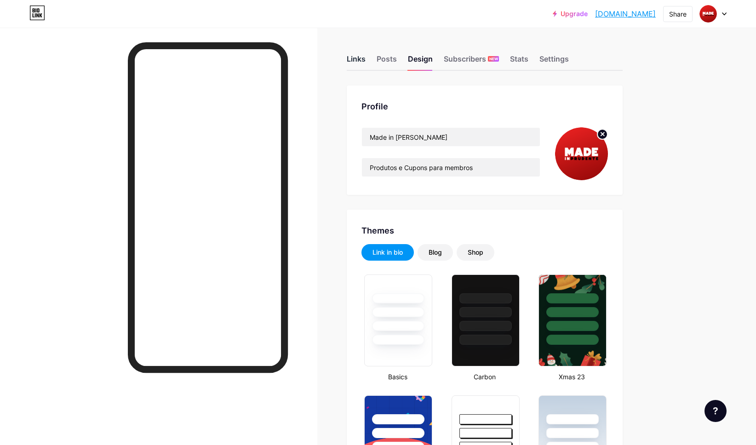 Image resolution: width=756 pixels, height=445 pixels. Describe the element at coordinates (387, 252) in the screenshot. I see `div: Link in bio` at that location.